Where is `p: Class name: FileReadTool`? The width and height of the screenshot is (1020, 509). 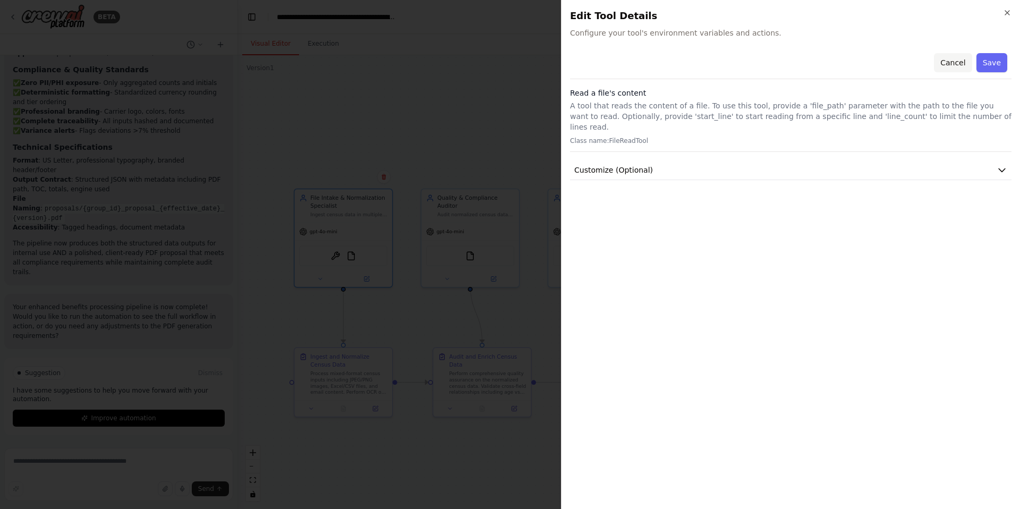 p: Class name: FileReadTool is located at coordinates (790, 141).